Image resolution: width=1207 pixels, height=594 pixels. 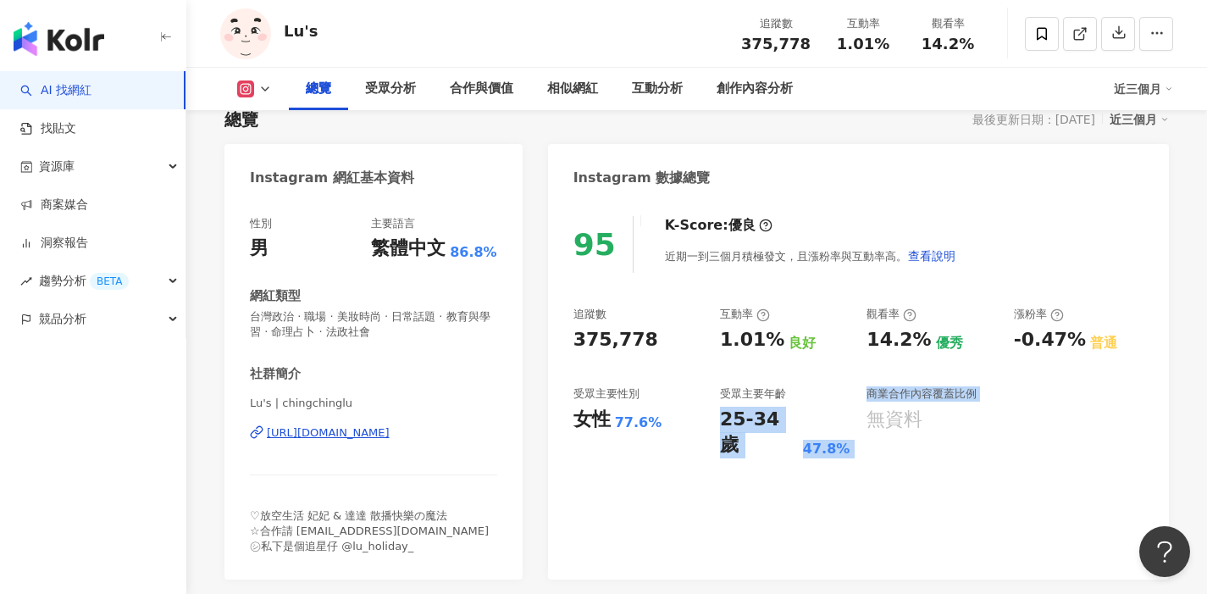 What do you see at coordinates (408, 248) in the screenshot?
I see `div: 繁體中文` at bounding box center [408, 248].